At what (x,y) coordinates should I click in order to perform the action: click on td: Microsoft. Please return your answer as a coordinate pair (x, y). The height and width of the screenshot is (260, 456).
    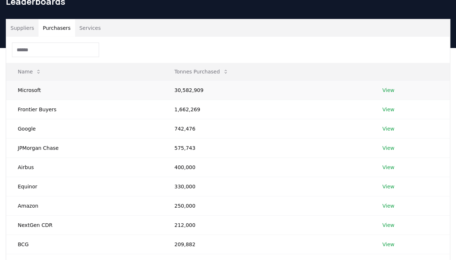
    Looking at the image, I should click on (85, 90).